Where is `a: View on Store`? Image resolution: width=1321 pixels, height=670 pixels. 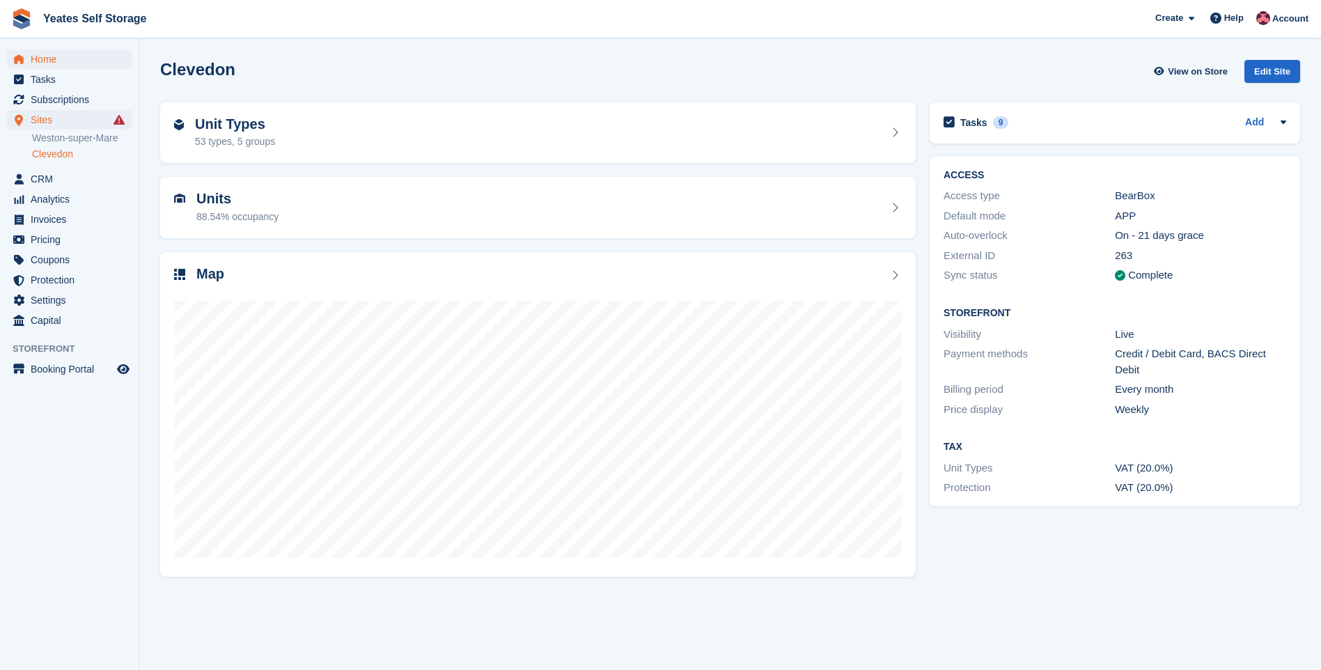 a: View on Store is located at coordinates (1192, 71).